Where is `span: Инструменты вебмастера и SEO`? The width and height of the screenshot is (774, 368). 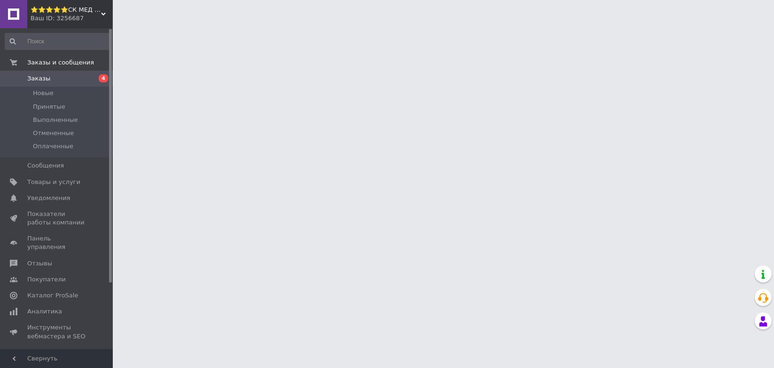
span: Инструменты вебмастера и SEO is located at coordinates (57, 331).